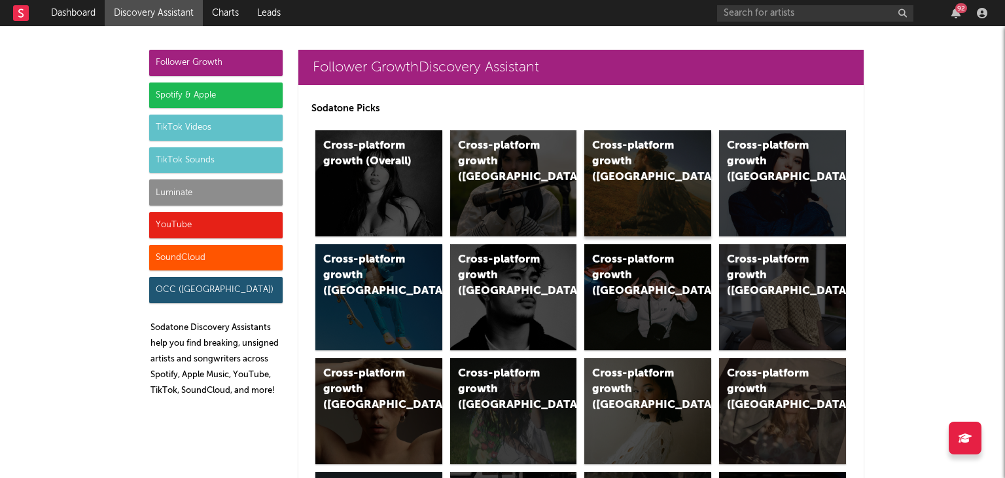 The height and width of the screenshot is (478, 1005). What do you see at coordinates (961, 8) in the screenshot?
I see `div: 92` at bounding box center [961, 8].